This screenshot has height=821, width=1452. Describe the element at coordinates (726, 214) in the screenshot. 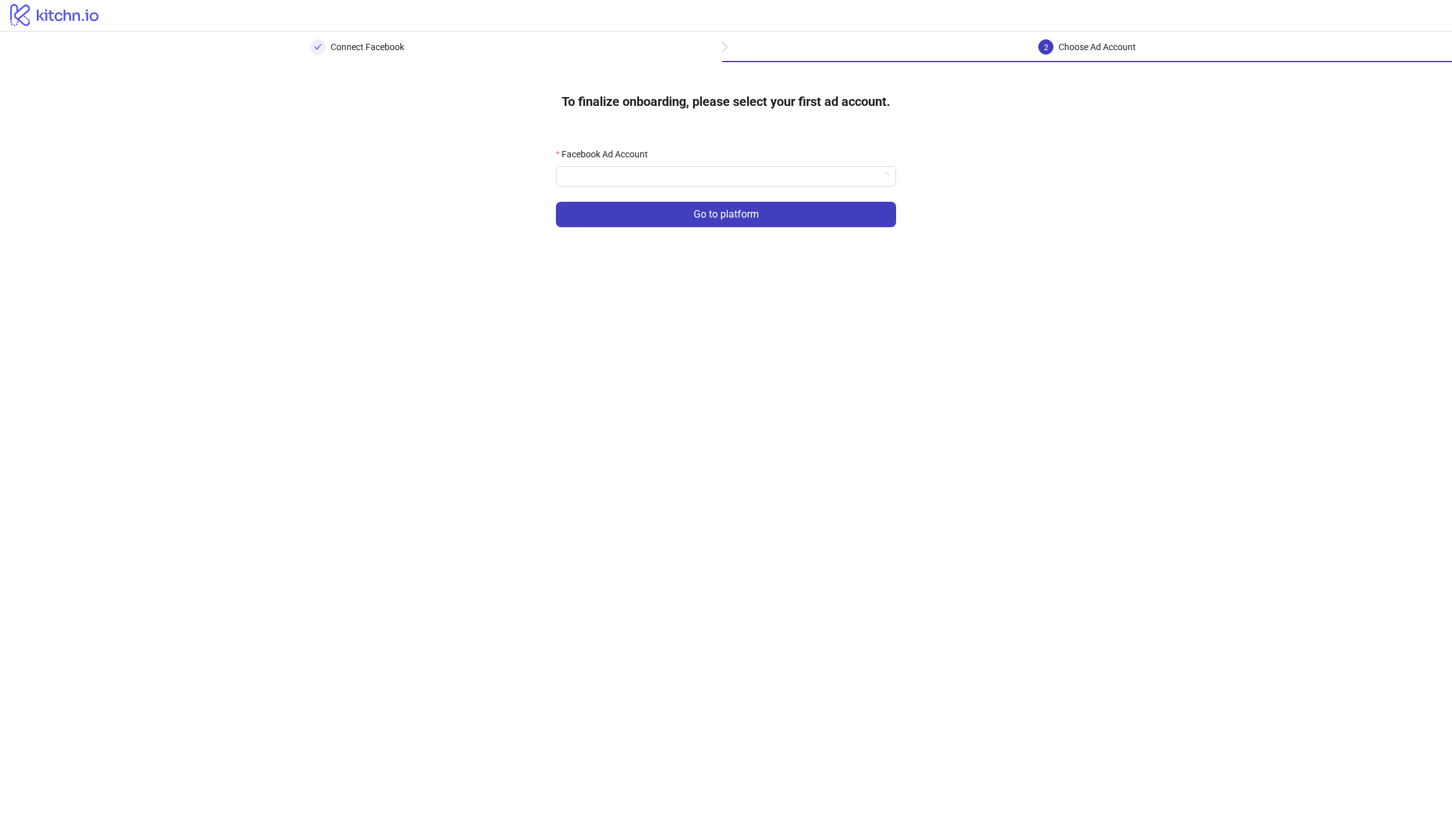

I see `span: Go to platform` at that location.